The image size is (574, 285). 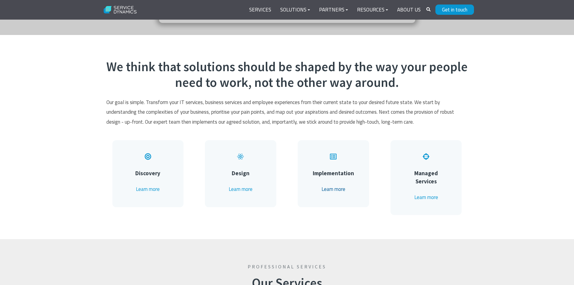 What do you see at coordinates (426, 177) in the screenshot?
I see `strong: Managed Services` at bounding box center [426, 177].